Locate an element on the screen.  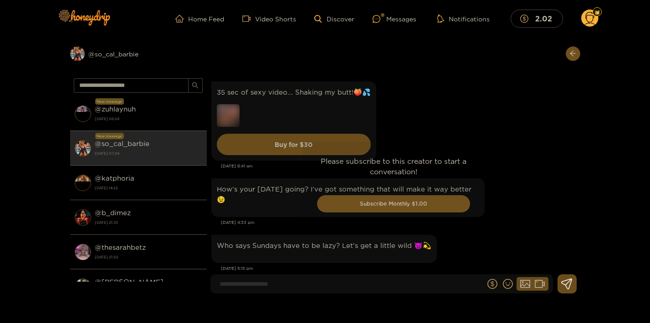
p: Please subscribe to this creator to start a conversation! is located at coordinates (394, 167).